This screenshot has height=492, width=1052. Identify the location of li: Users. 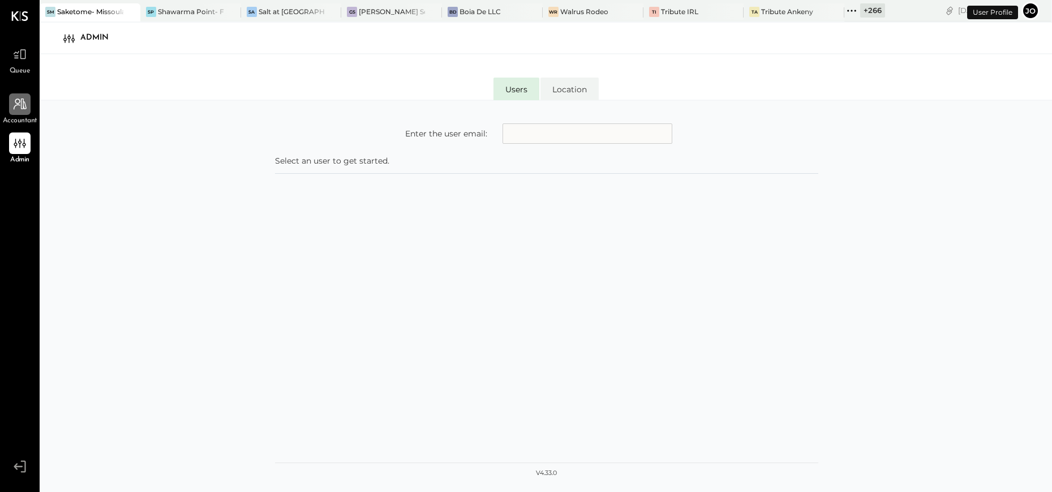
(516, 89).